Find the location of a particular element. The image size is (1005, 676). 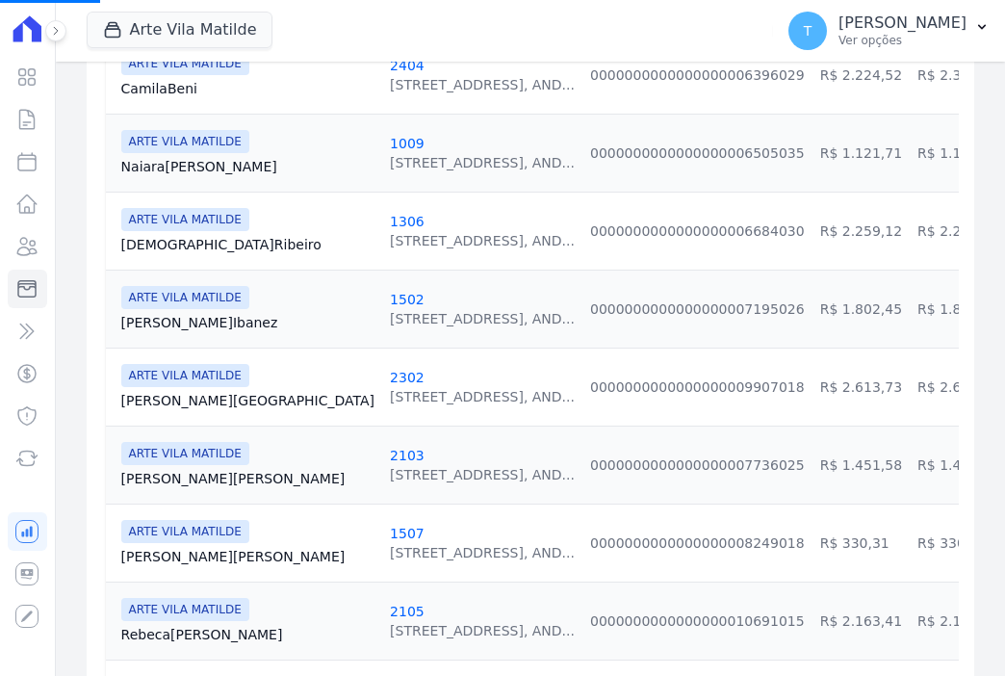

a: 2103 is located at coordinates (407, 455).